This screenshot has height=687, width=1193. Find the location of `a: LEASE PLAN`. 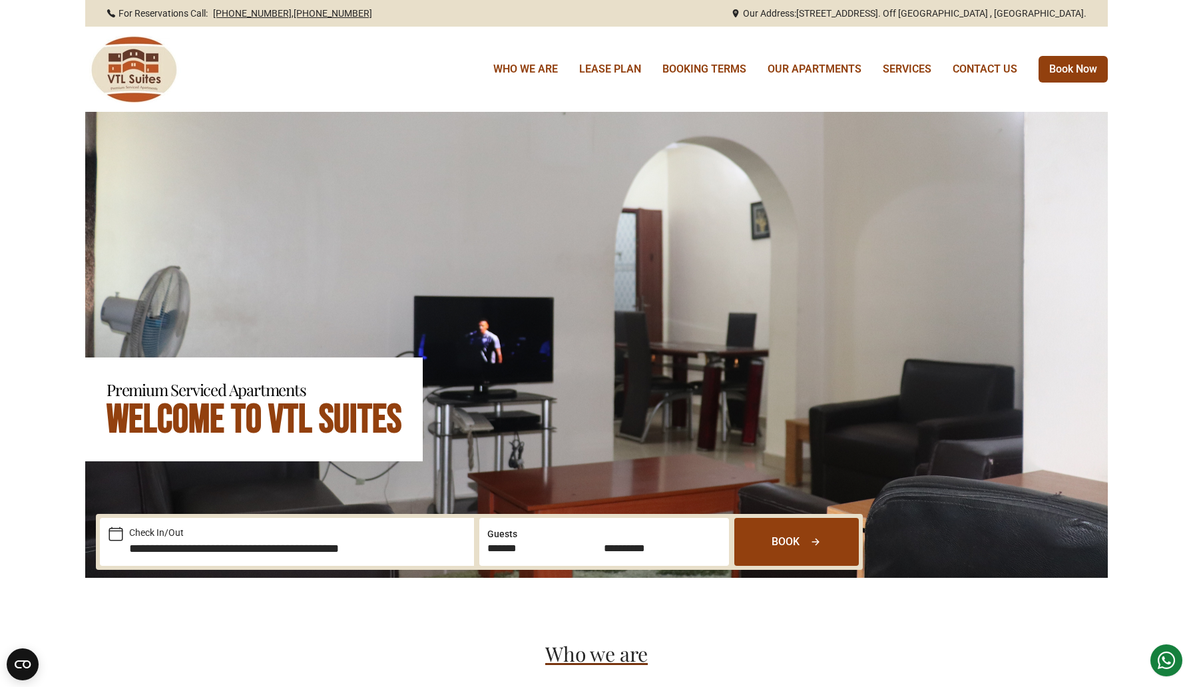

a: LEASE PLAN is located at coordinates (610, 69).